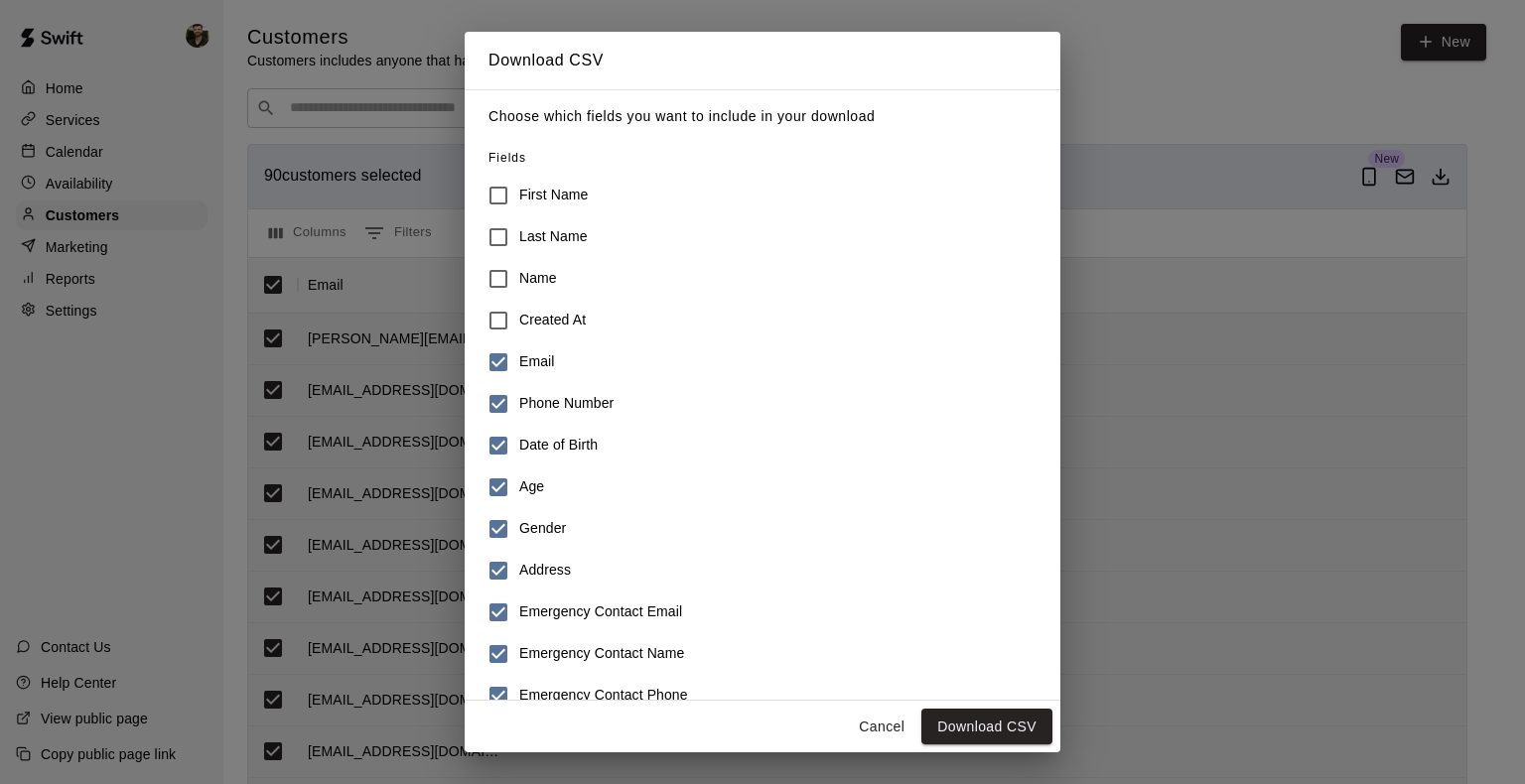 Image resolution: width=1525 pixels, height=784 pixels. What do you see at coordinates (558, 446) in the screenshot?
I see `h6: Date of Birth` at bounding box center [558, 446].